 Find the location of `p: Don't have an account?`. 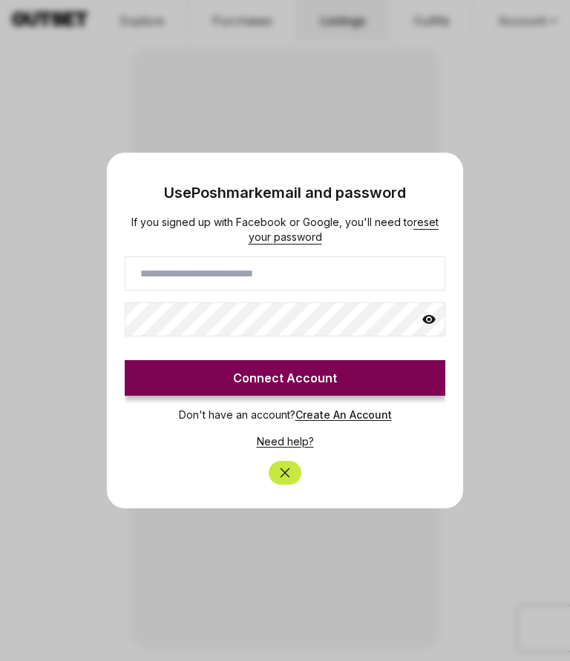

p: Don't have an account? is located at coordinates (285, 409).